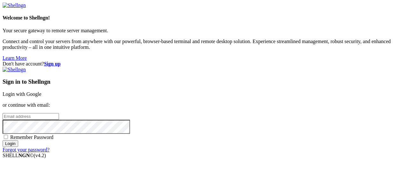 The height and width of the screenshot is (176, 408). Describe the element at coordinates (26, 149) in the screenshot. I see `a: Forgot your password?` at that location.